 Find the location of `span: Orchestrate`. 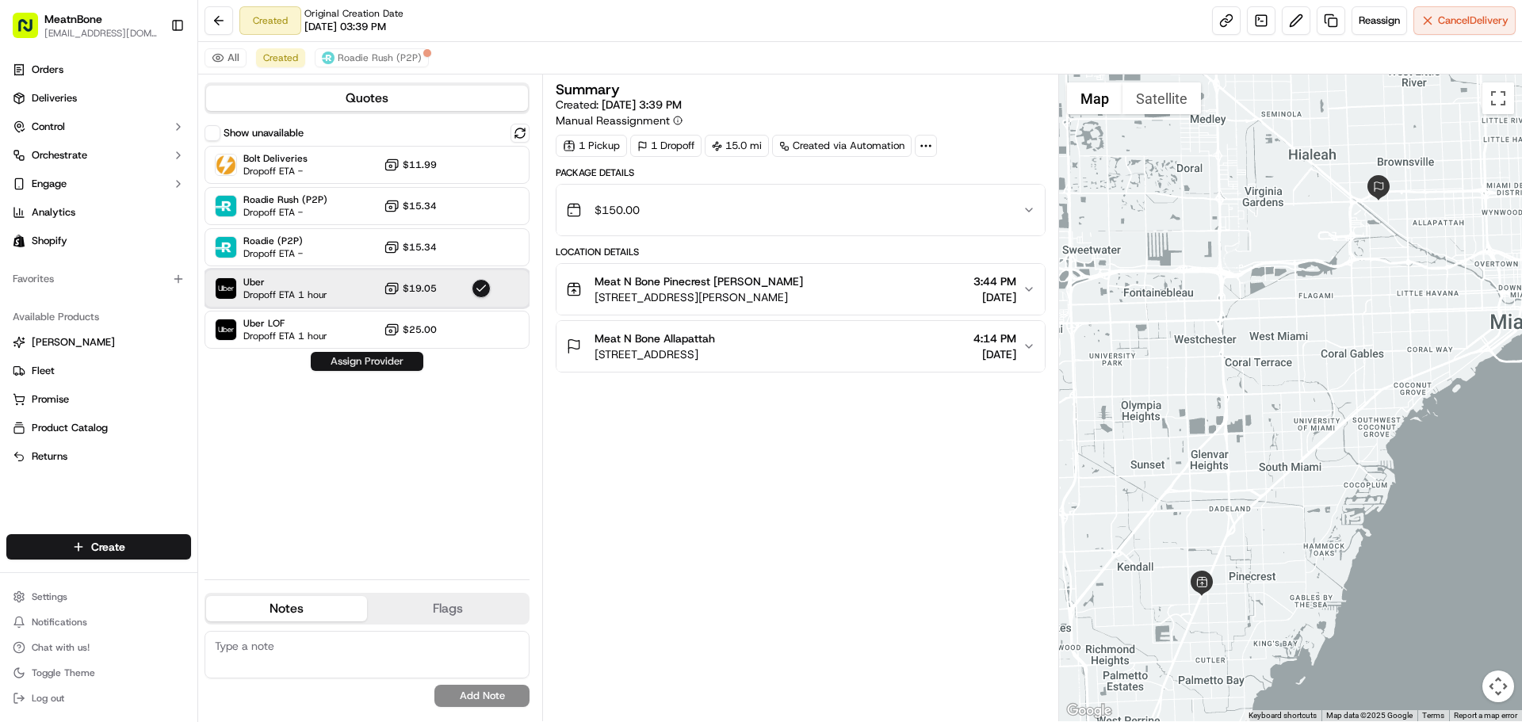

span: Orchestrate is located at coordinates (59, 155).